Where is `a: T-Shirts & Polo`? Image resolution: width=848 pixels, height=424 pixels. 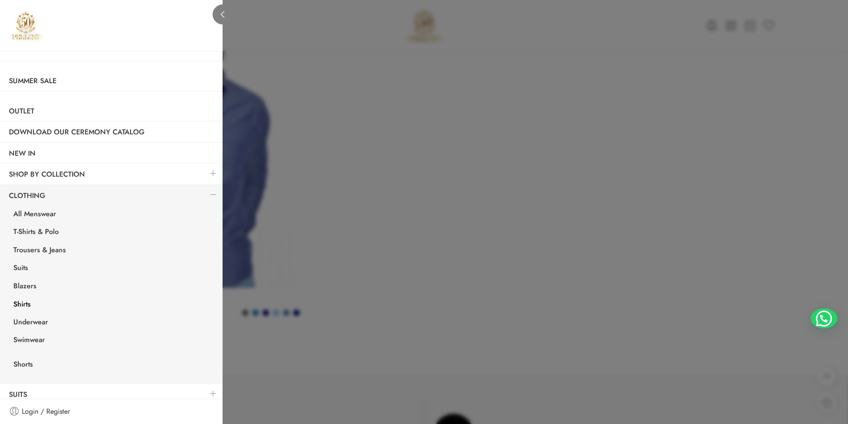 a: T-Shirts & Polo is located at coordinates (113, 233).